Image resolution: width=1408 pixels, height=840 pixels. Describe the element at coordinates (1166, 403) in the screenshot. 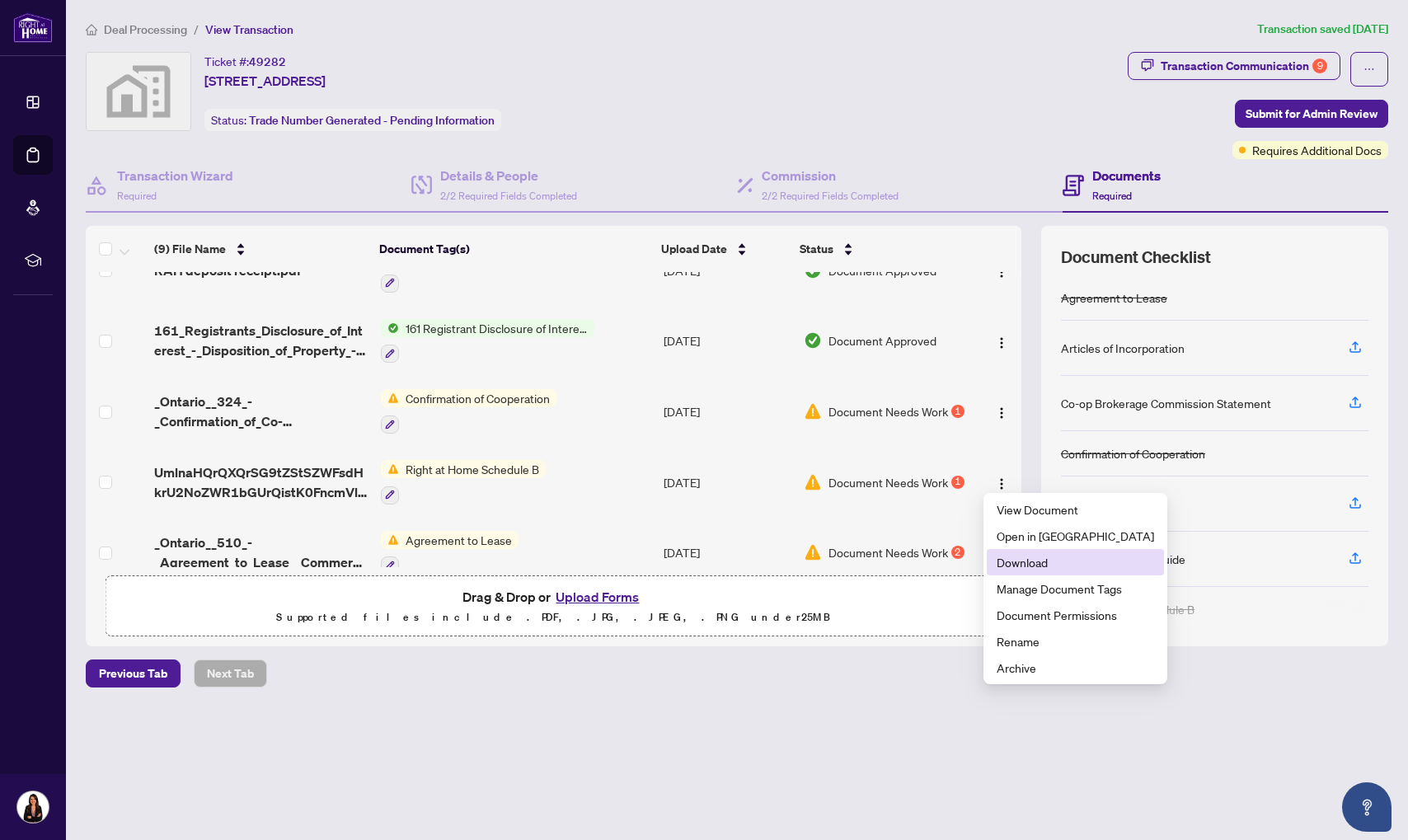

I see `div: Co-op Brokerage Commission Statement` at that location.